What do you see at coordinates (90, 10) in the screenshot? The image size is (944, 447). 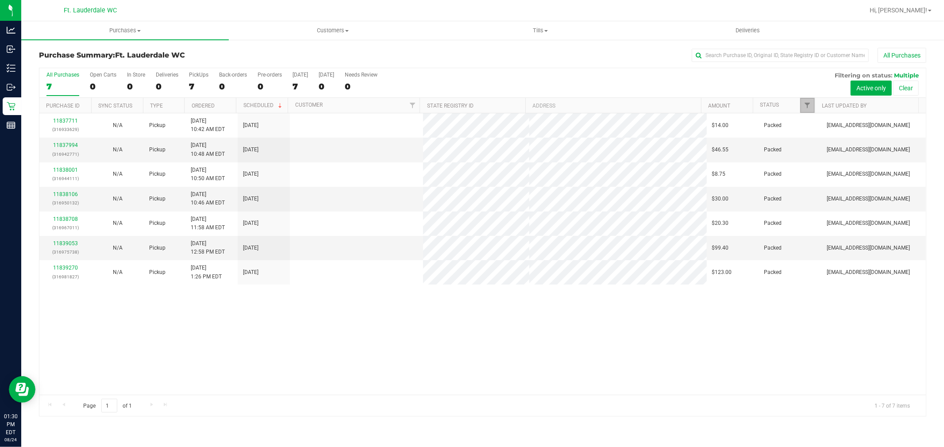 I see `span: Ft. Lauderdale WC` at bounding box center [90, 10].